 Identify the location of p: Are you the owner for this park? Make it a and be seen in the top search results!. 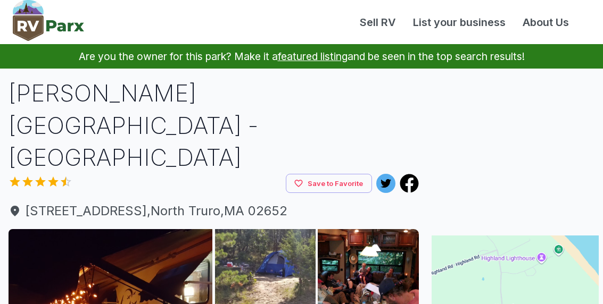
(301, 56).